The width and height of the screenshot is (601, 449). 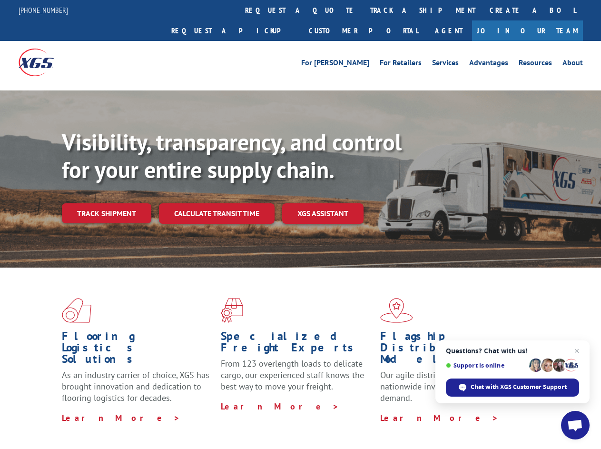 I want to click on span: As an industry carrier of choice, XGS has brought innovation and dedication to flooring logistics..., so click(x=136, y=386).